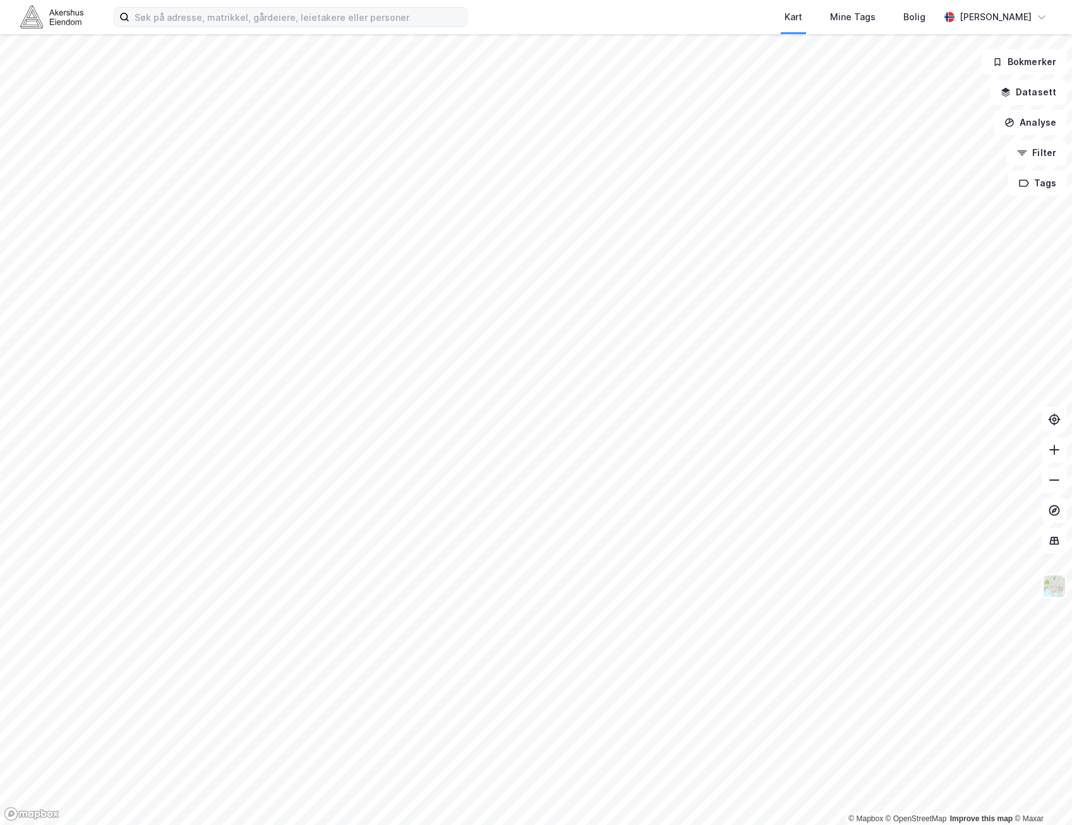 This screenshot has height=825, width=1072. What do you see at coordinates (866, 819) in the screenshot?
I see `a: Mapbox` at bounding box center [866, 819].